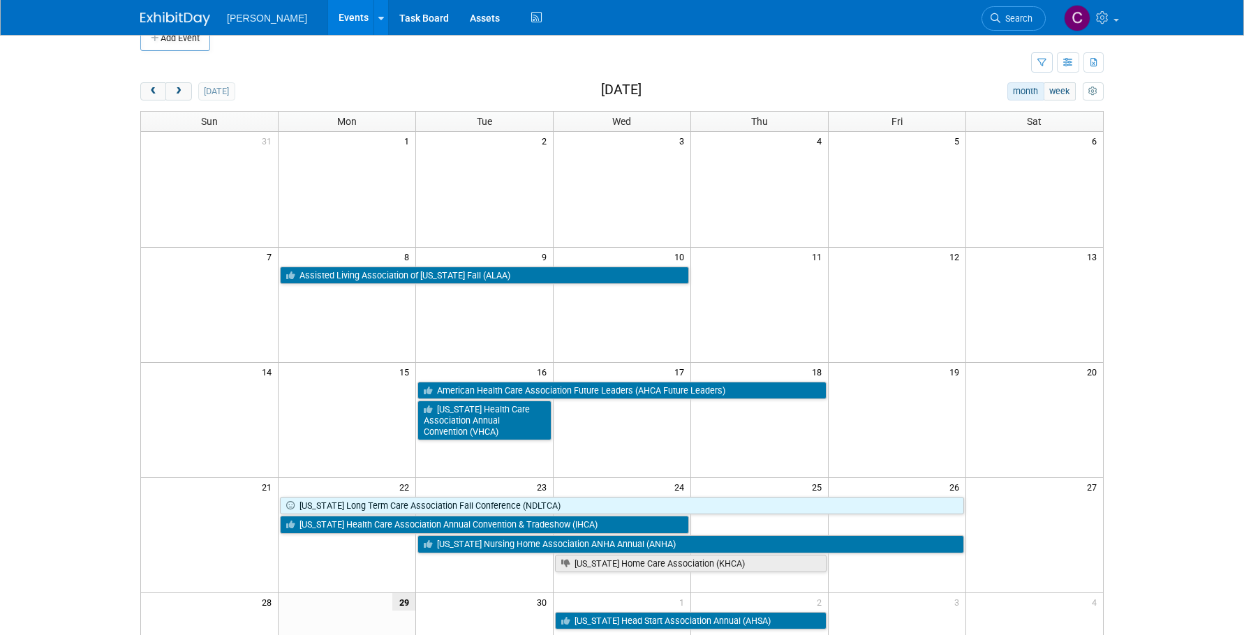 This screenshot has width=1244, height=635. I want to click on button: week, so click(1059, 91).